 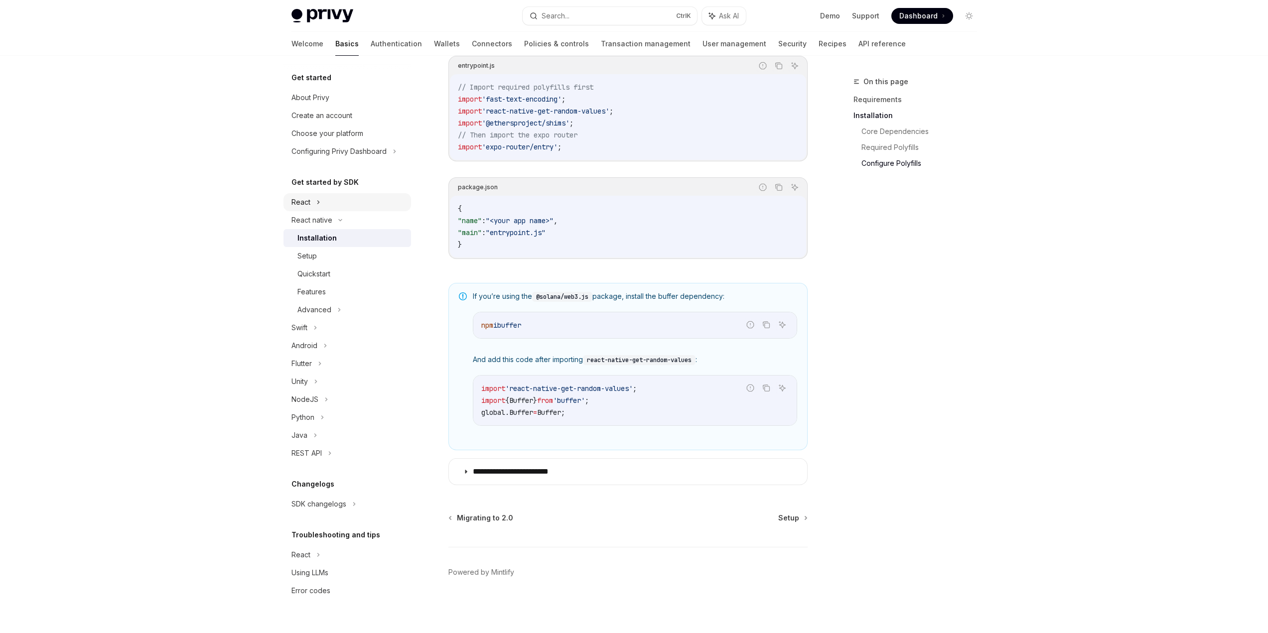 What do you see at coordinates (520, 221) in the screenshot?
I see `span: "<your app name>"` at bounding box center [520, 221].